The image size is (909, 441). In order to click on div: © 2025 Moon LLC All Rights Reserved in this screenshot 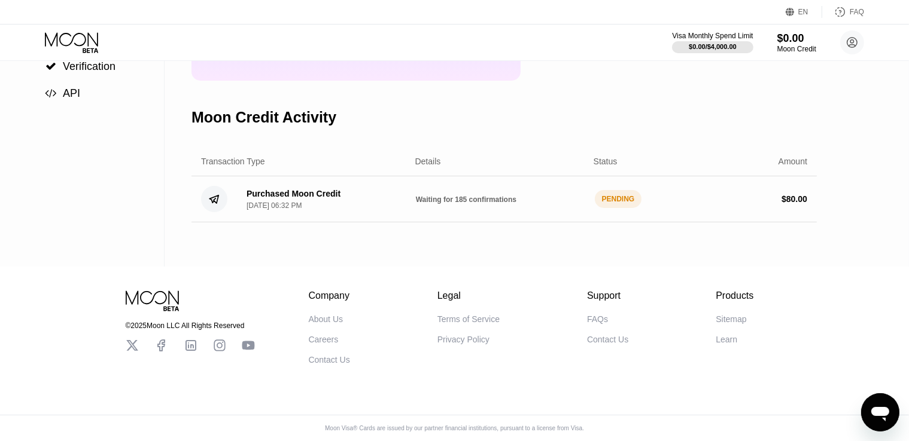, I will do `click(190, 326)`.